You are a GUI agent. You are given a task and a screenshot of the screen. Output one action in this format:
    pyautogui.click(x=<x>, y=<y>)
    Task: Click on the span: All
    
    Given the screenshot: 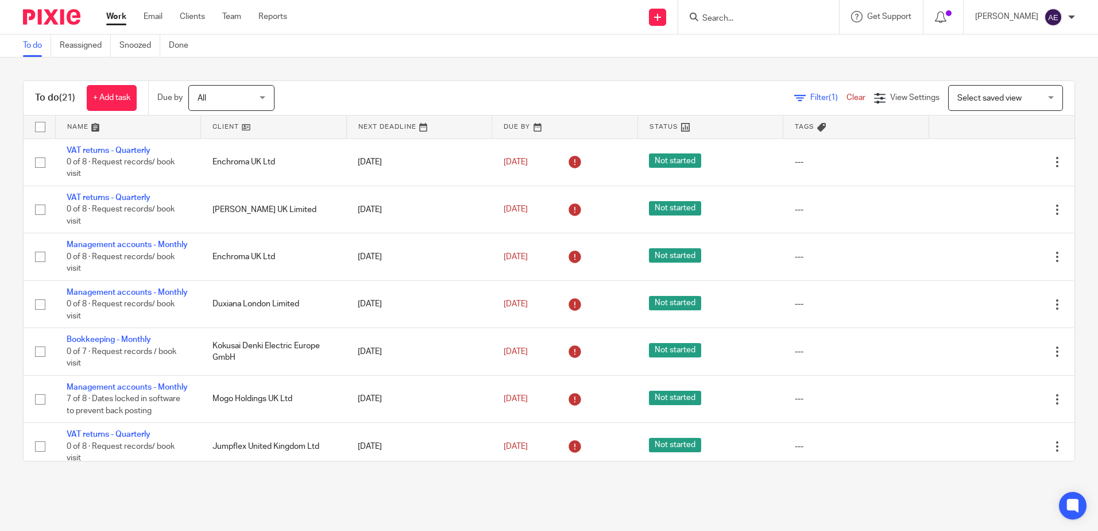 What is the action you would take?
    pyautogui.click(x=202, y=98)
    